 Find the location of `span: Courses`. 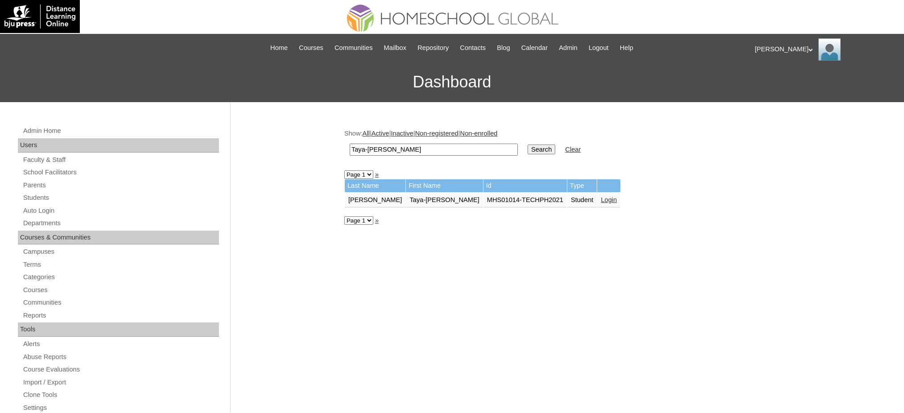

span: Courses is located at coordinates (311, 48).